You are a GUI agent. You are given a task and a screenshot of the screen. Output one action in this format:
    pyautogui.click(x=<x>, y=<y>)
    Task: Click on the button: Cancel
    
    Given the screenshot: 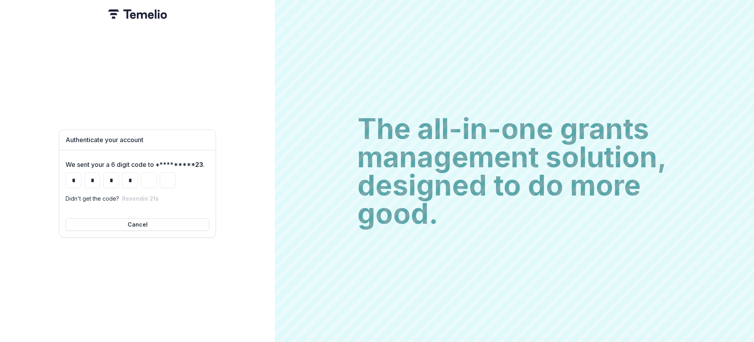 What is the action you would take?
    pyautogui.click(x=137, y=225)
    